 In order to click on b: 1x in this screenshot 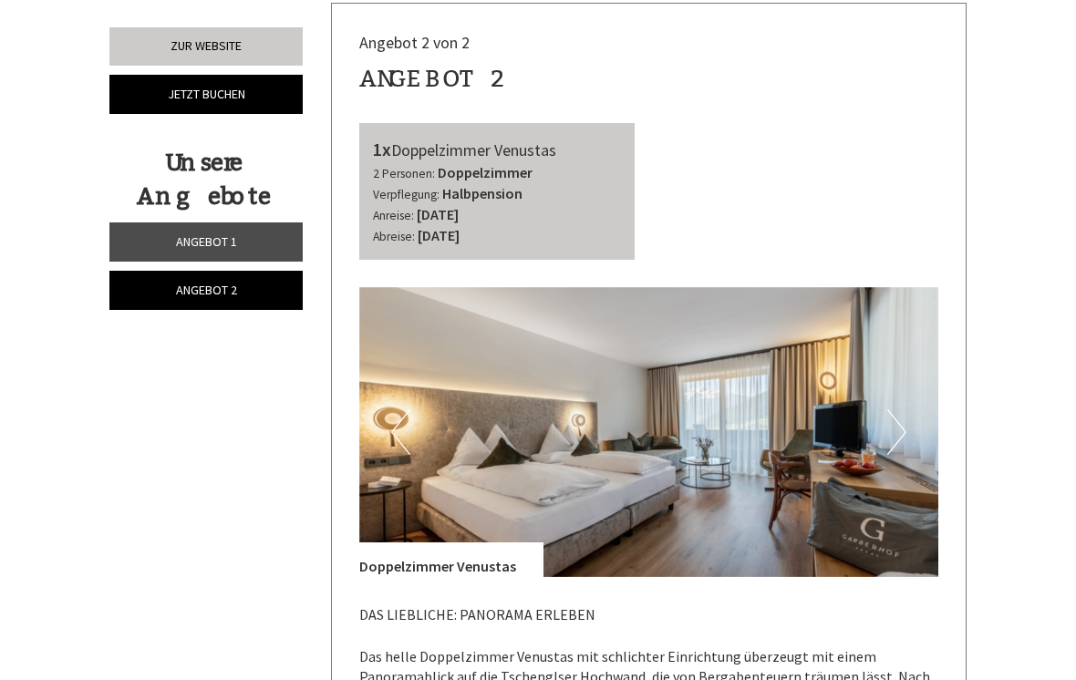, I will do `click(382, 149)`.